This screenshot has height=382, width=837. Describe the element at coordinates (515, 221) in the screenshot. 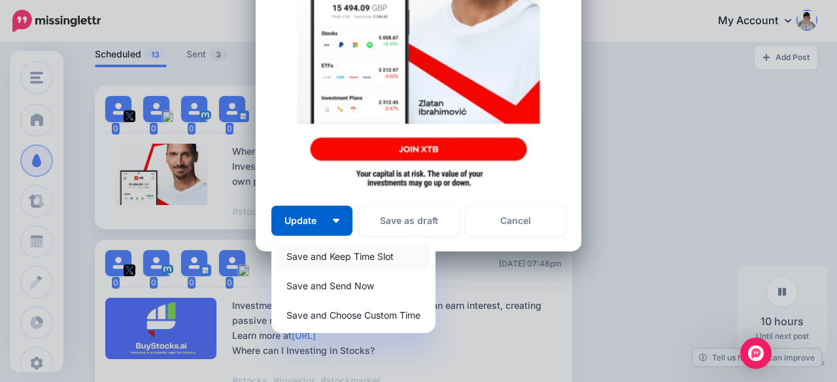

I see `a: Cancel` at that location.